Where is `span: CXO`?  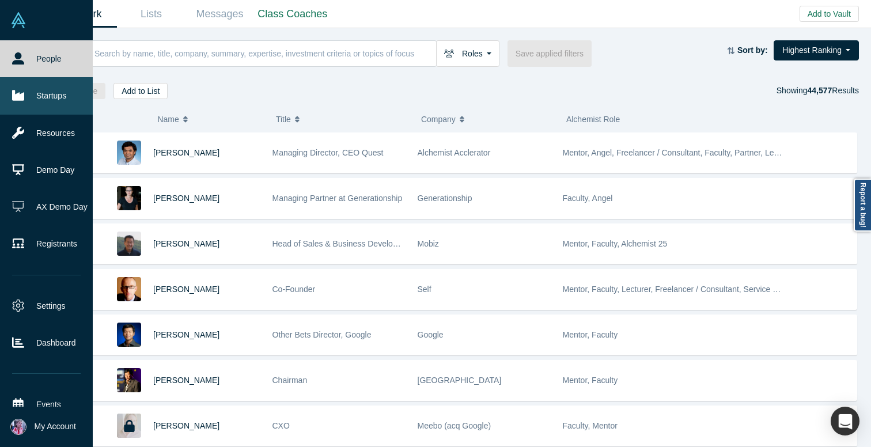
span: CXO is located at coordinates (281, 426).